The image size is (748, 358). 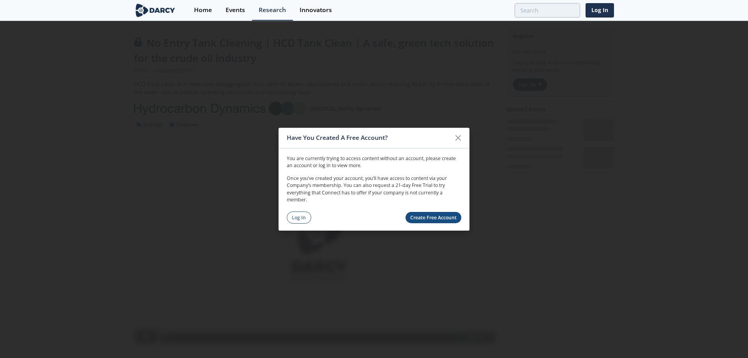 What do you see at coordinates (272, 10) in the screenshot?
I see `div: Research` at bounding box center [272, 10].